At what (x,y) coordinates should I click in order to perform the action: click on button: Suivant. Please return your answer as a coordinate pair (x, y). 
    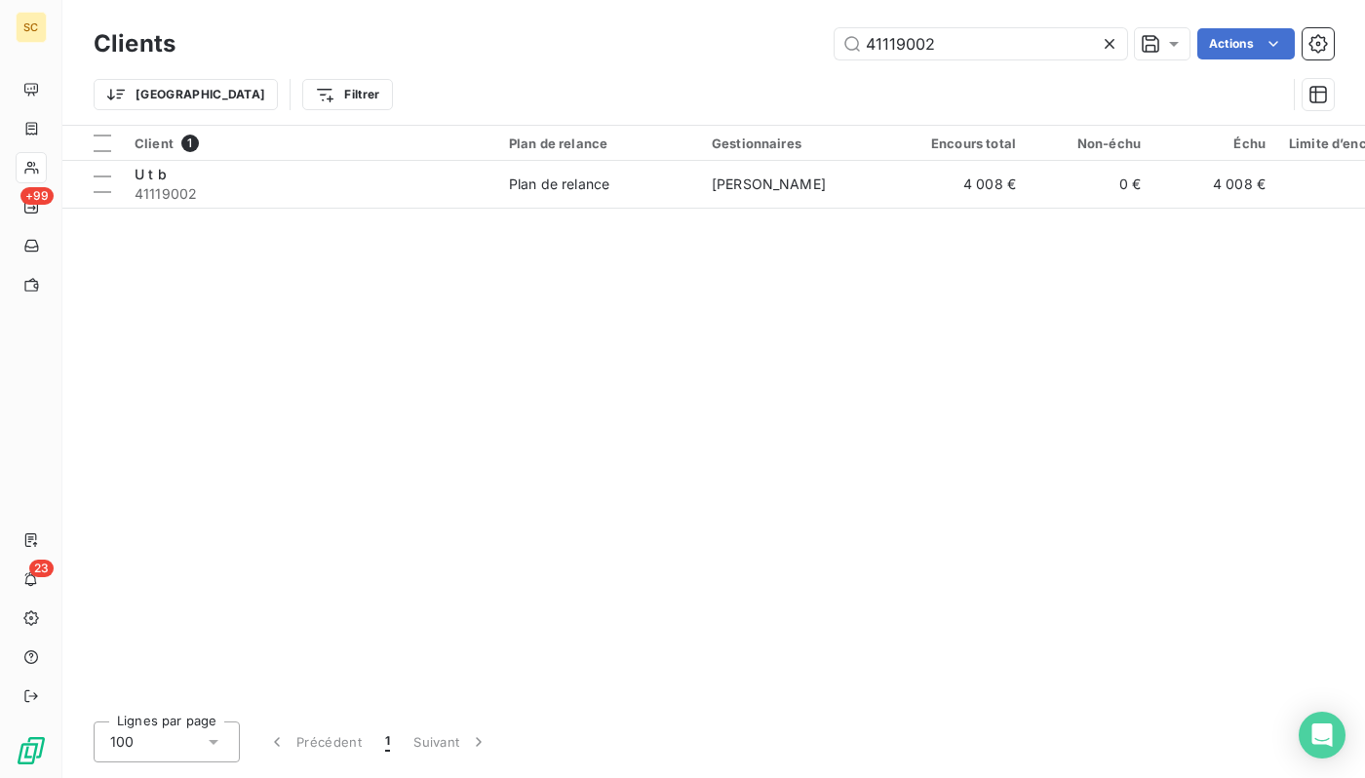
    Looking at the image, I should click on (450, 742).